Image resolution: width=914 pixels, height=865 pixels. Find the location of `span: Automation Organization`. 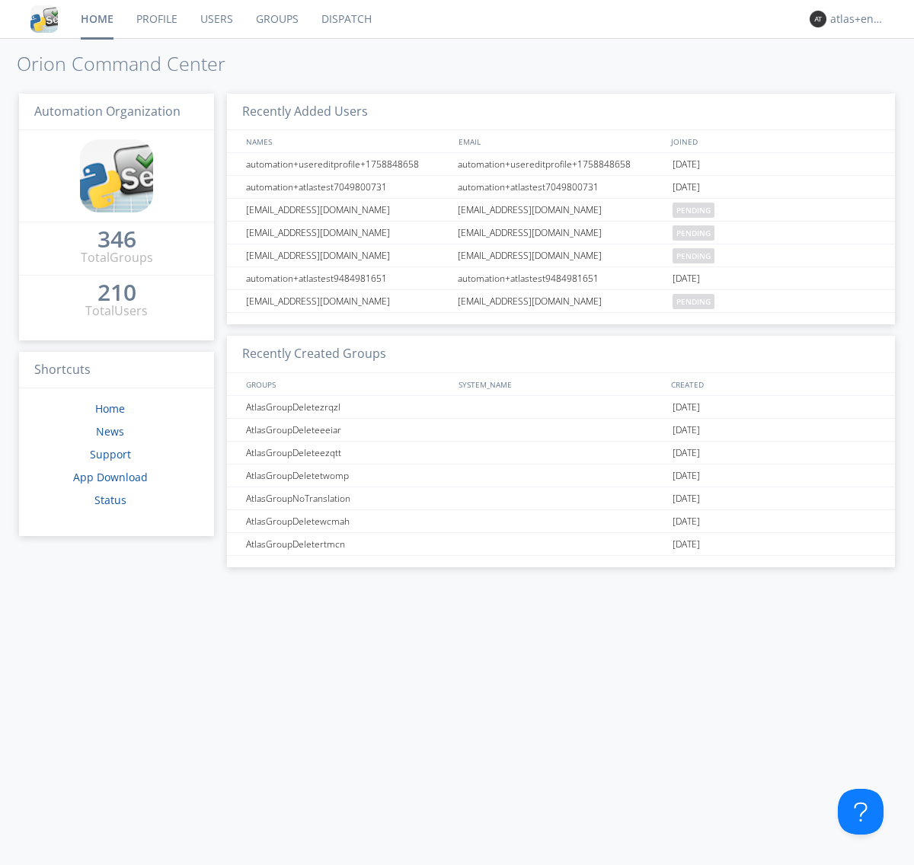

span: Automation Organization is located at coordinates (107, 111).